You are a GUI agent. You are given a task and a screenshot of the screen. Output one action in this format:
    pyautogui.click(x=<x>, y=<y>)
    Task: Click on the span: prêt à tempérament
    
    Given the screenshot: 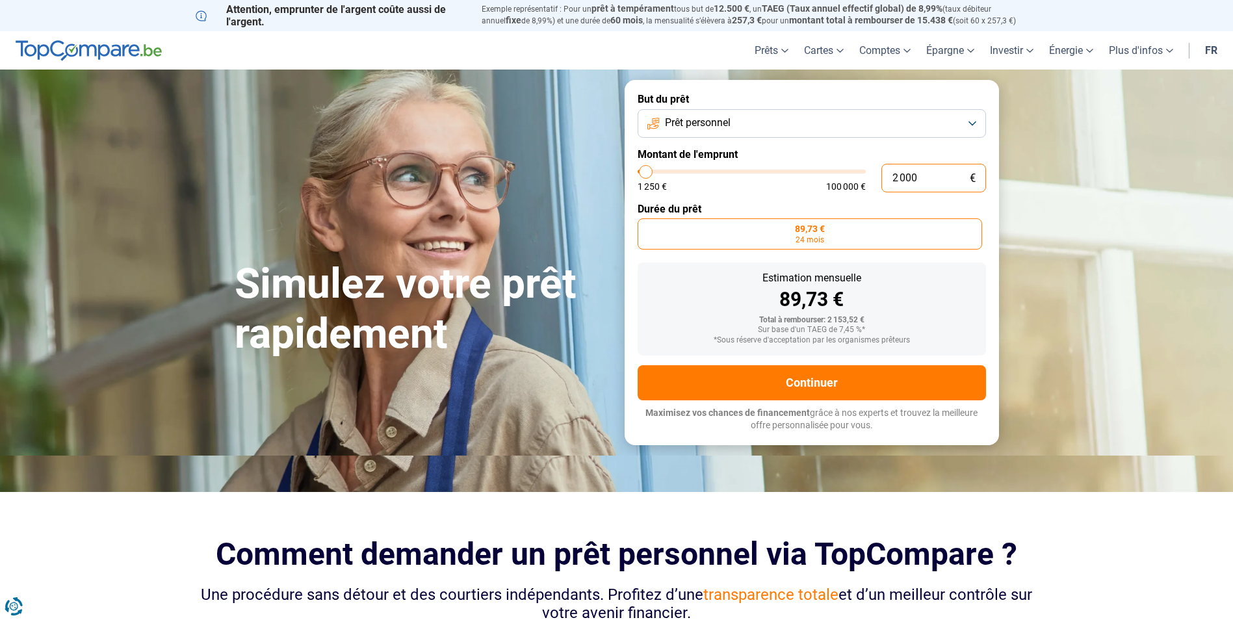 What is the action you would take?
    pyautogui.click(x=633, y=8)
    